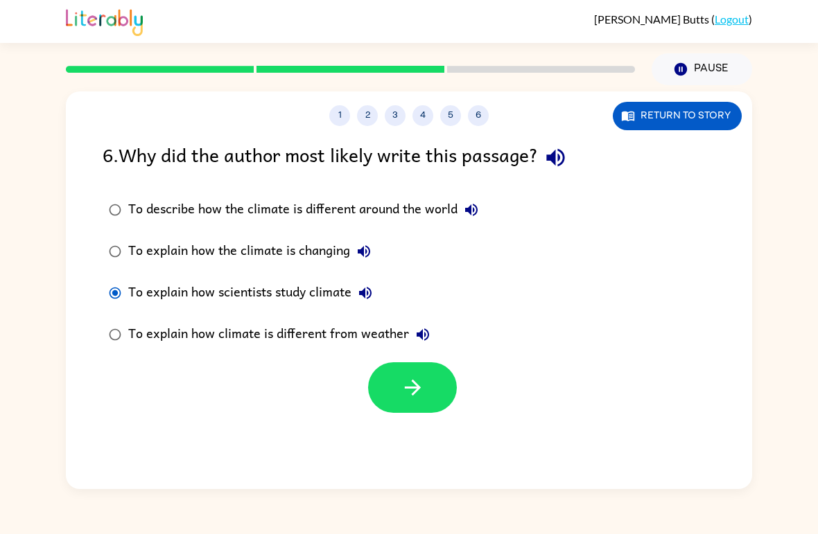 Image resolution: width=818 pixels, height=534 pixels. Describe the element at coordinates (471, 210) in the screenshot. I see `button: To describe how the climate is different around the world` at that location.